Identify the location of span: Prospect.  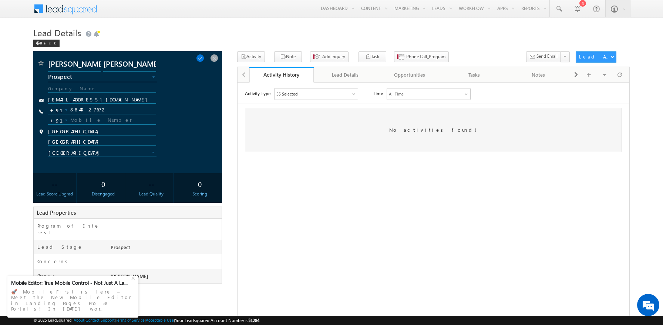
(94, 77).